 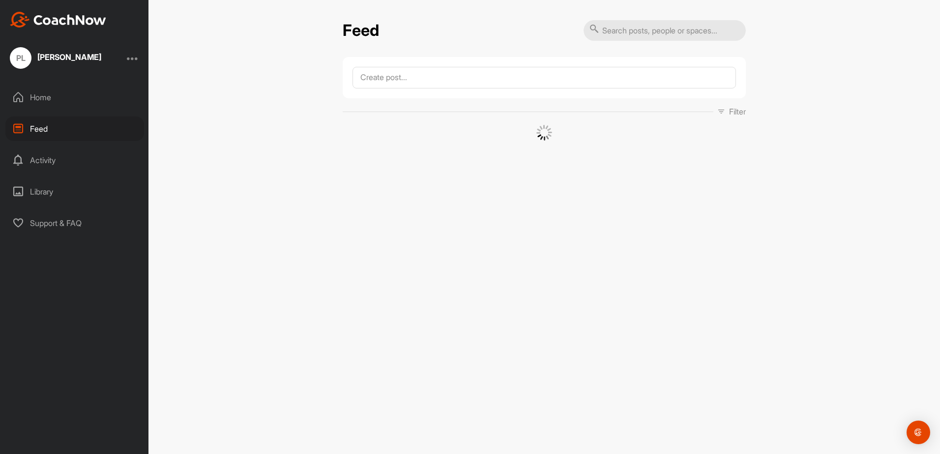 What do you see at coordinates (665, 30) in the screenshot?
I see `input: Search posts, people or spaces...` at bounding box center [665, 30].